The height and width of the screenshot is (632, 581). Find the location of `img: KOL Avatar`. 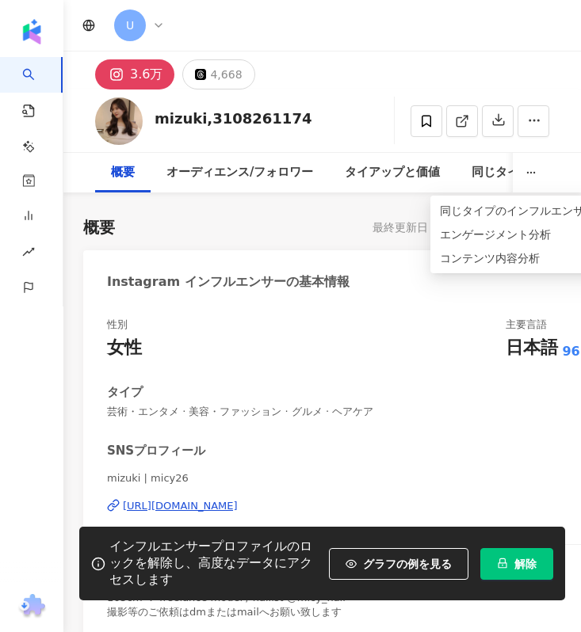

img: KOL Avatar is located at coordinates (119, 121).